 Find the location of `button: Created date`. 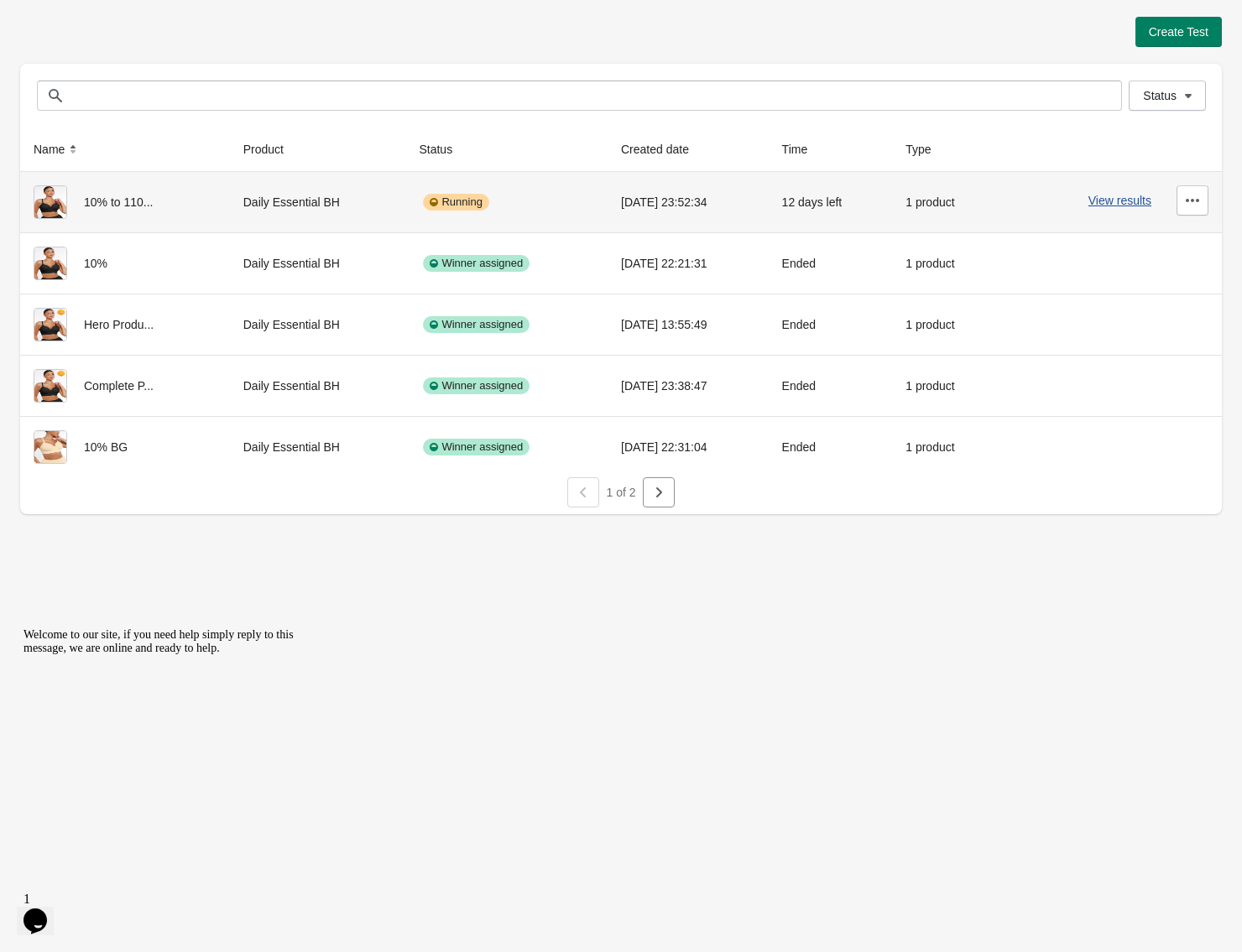

button: Created date is located at coordinates (663, 149).